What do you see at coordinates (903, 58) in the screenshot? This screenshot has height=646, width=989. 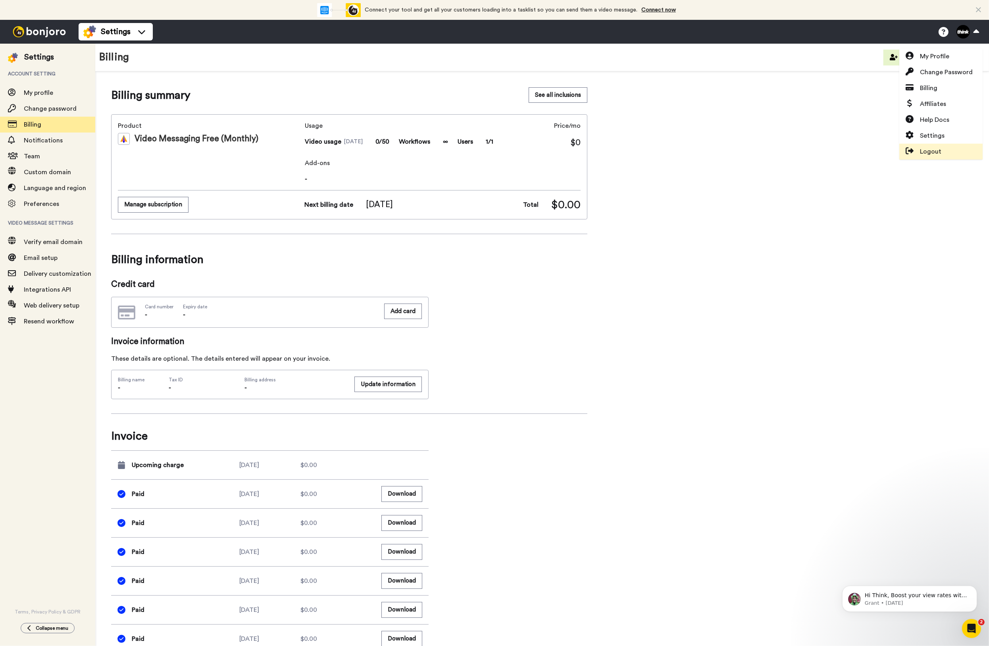 I see `a: Invite` at bounding box center [903, 58].